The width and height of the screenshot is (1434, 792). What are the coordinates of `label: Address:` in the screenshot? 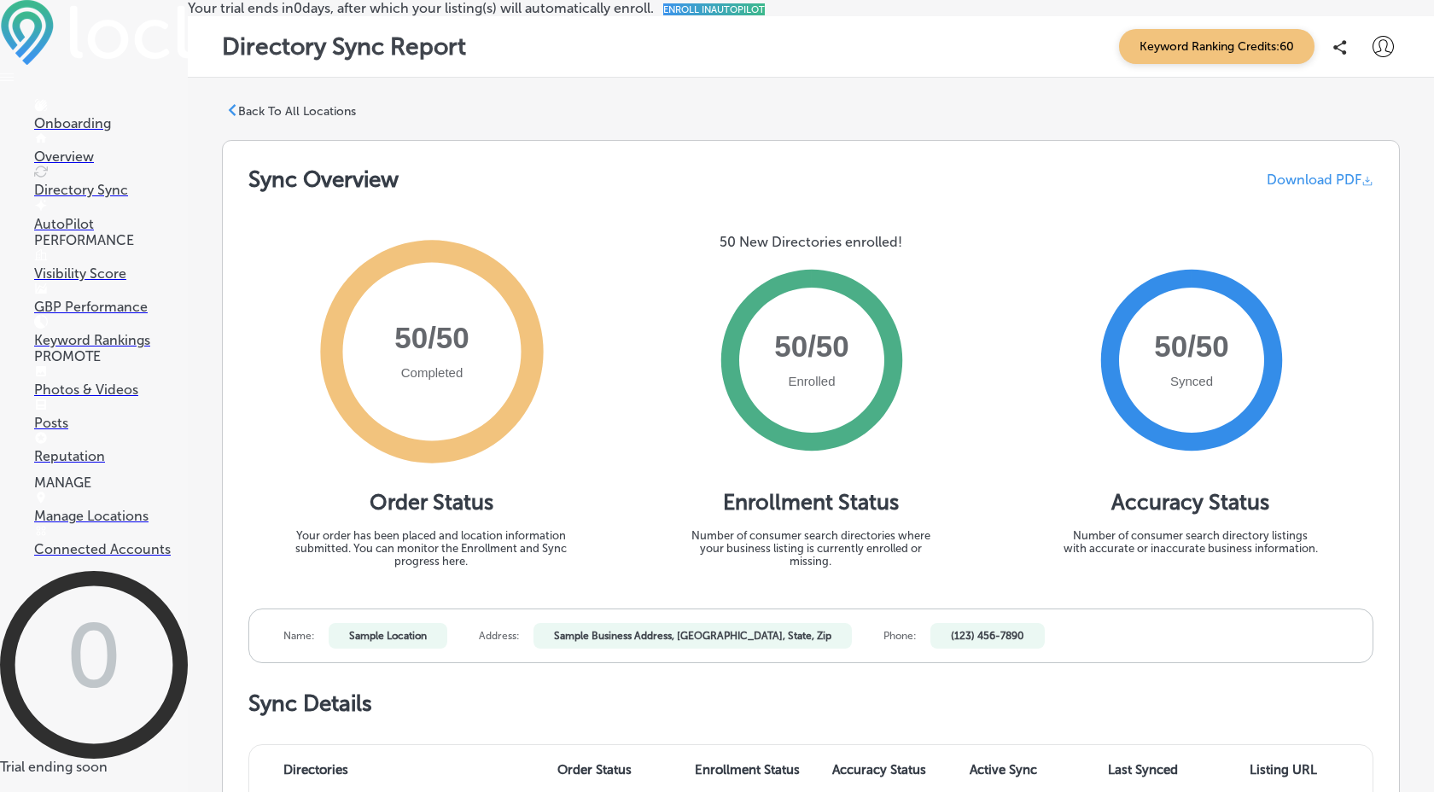 It's located at (499, 636).